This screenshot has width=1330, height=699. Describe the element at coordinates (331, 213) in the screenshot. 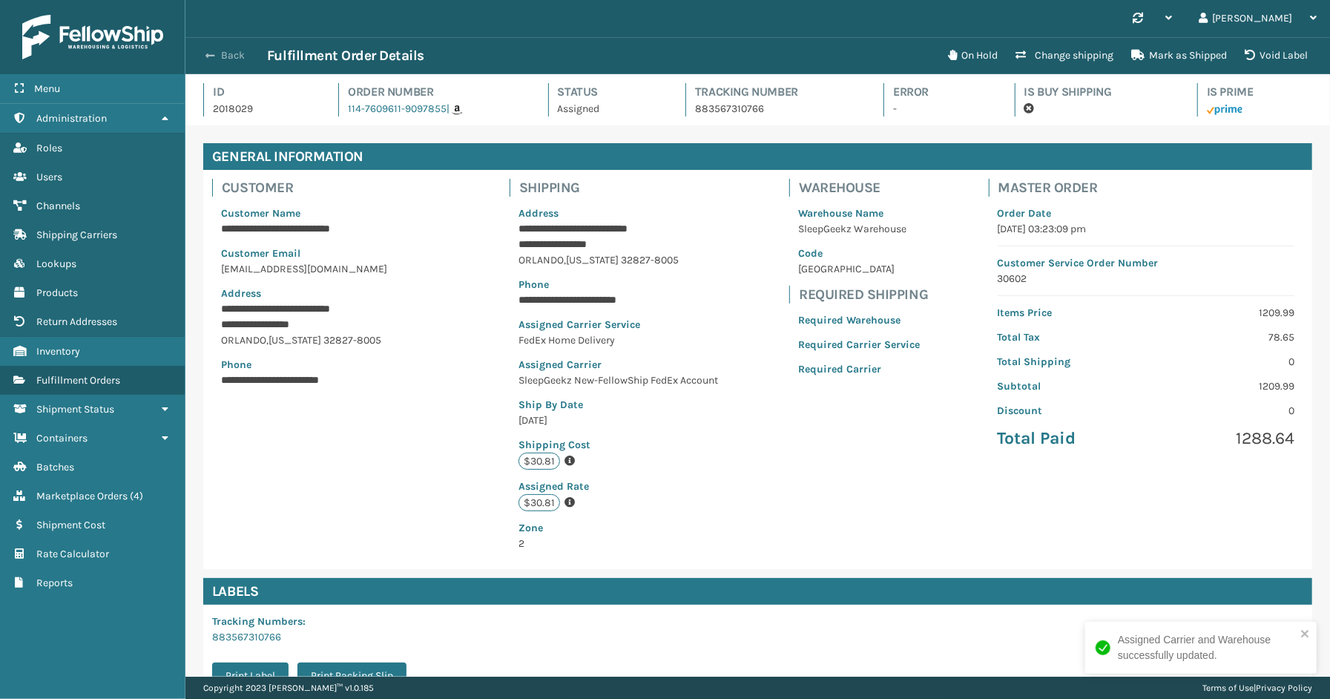

I see `p: Customer Name` at that location.